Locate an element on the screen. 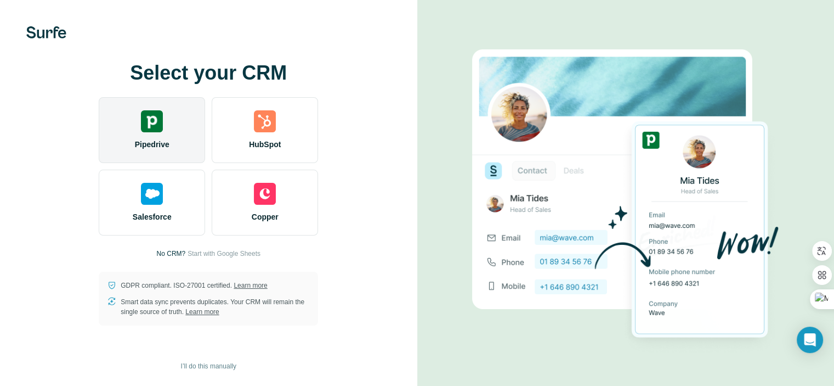 This screenshot has height=386, width=834. div: Open Intercom Messenger is located at coordinates (810, 340).